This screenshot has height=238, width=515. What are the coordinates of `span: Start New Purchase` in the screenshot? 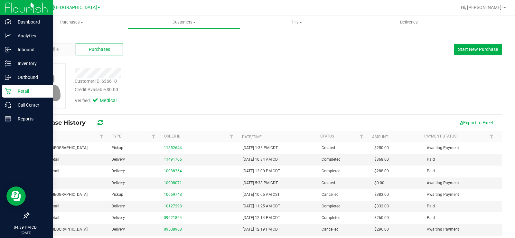 It's located at (478, 49).